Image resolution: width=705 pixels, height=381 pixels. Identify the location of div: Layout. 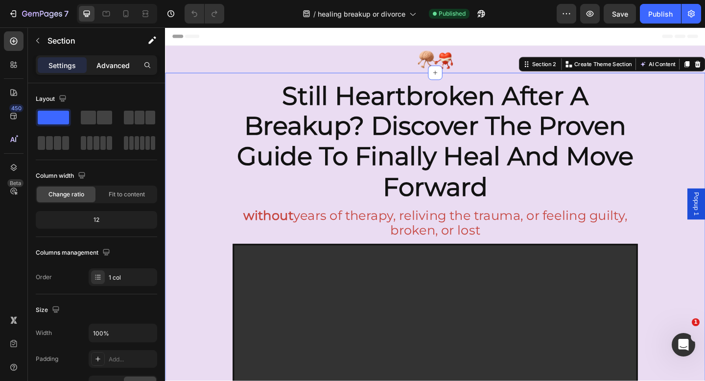
(52, 99).